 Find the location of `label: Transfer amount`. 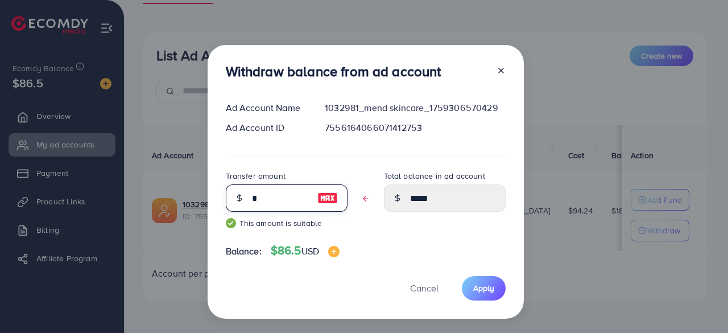

label: Transfer amount is located at coordinates (255, 176).